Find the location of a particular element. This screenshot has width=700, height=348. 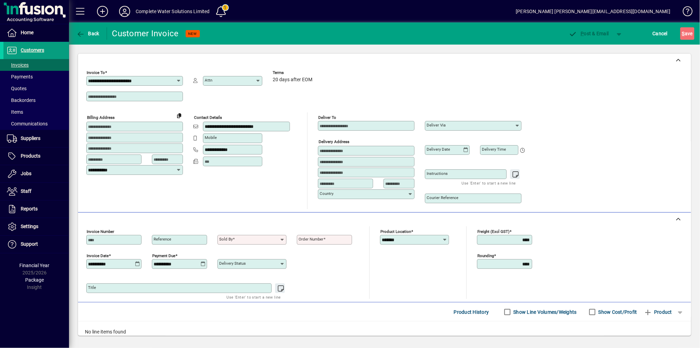

span: Reports is located at coordinates (29, 209).